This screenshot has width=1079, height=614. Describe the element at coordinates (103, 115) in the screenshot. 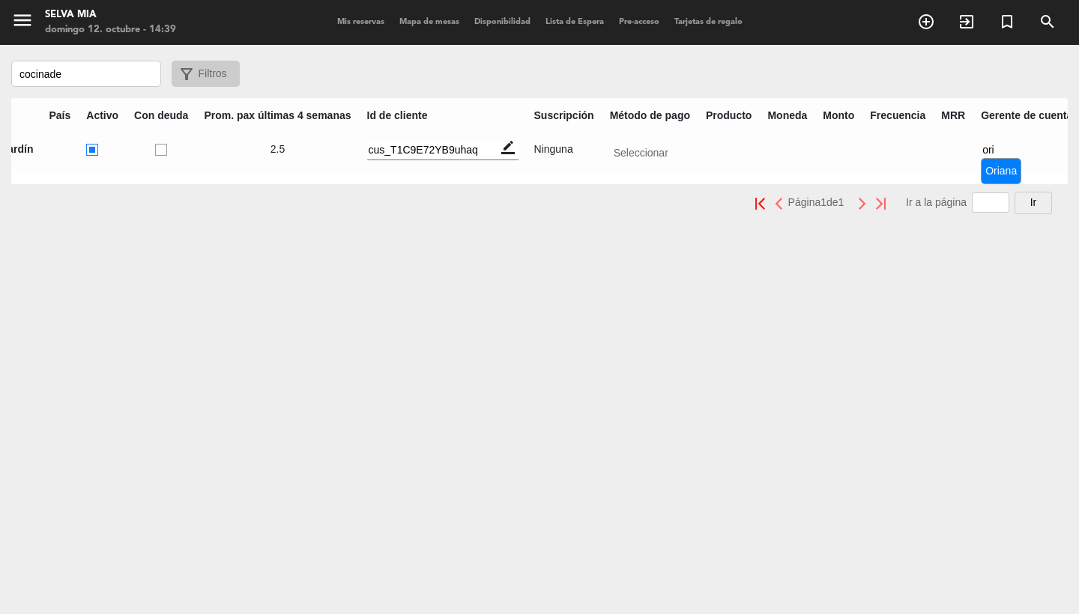

I see `th: Activo` at that location.